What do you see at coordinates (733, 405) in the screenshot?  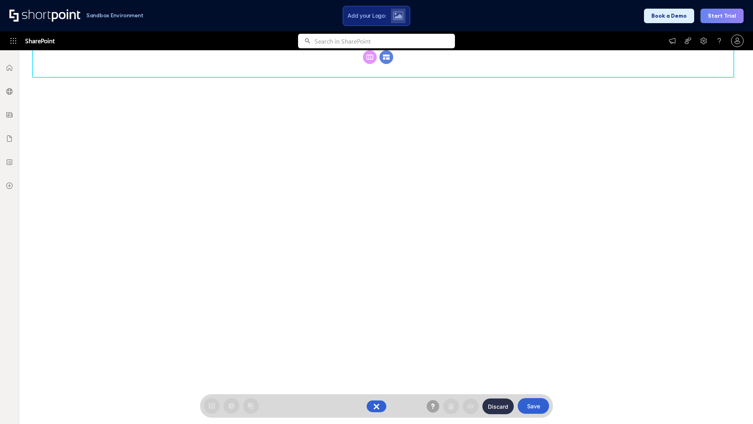 I see `div: Chat Widget` at bounding box center [733, 405].